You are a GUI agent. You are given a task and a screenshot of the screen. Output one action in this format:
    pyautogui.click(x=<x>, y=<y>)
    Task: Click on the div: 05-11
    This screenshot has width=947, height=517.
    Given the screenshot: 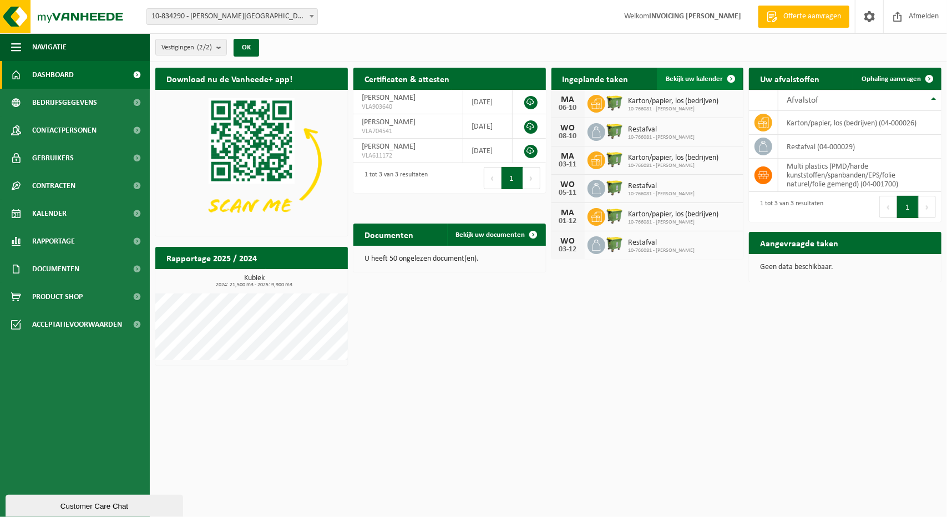 What is the action you would take?
    pyautogui.click(x=568, y=193)
    